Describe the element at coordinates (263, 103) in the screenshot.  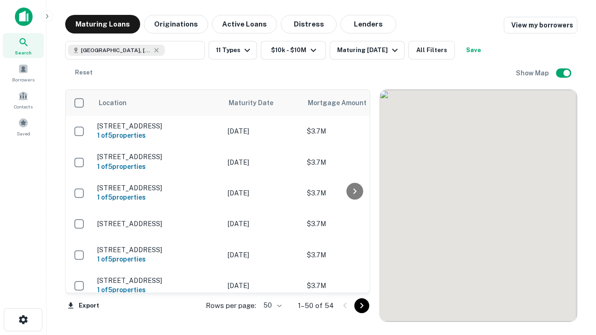
I see `th: Maturity Date` at that location.